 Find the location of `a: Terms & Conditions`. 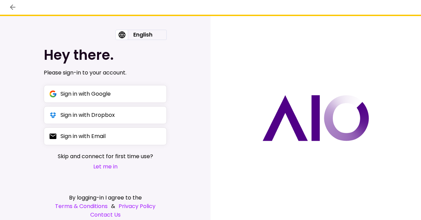

a: Terms & Conditions is located at coordinates (81, 206).